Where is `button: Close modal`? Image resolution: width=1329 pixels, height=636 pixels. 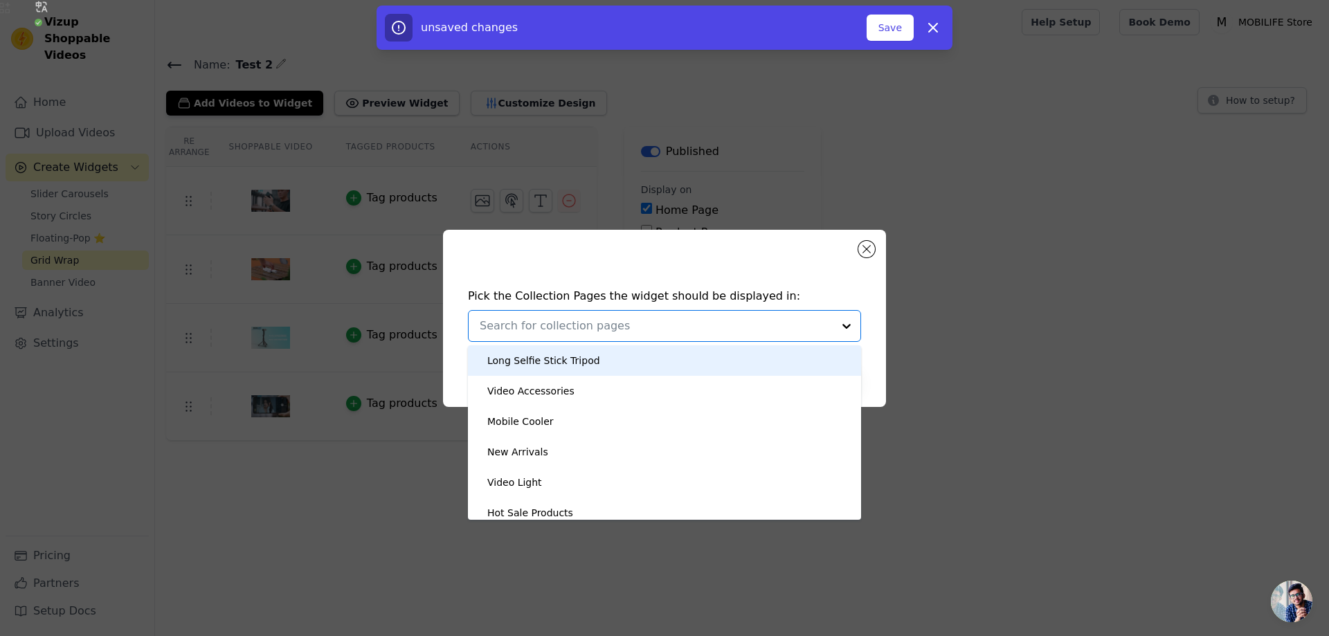
button: Close modal is located at coordinates (866, 249).